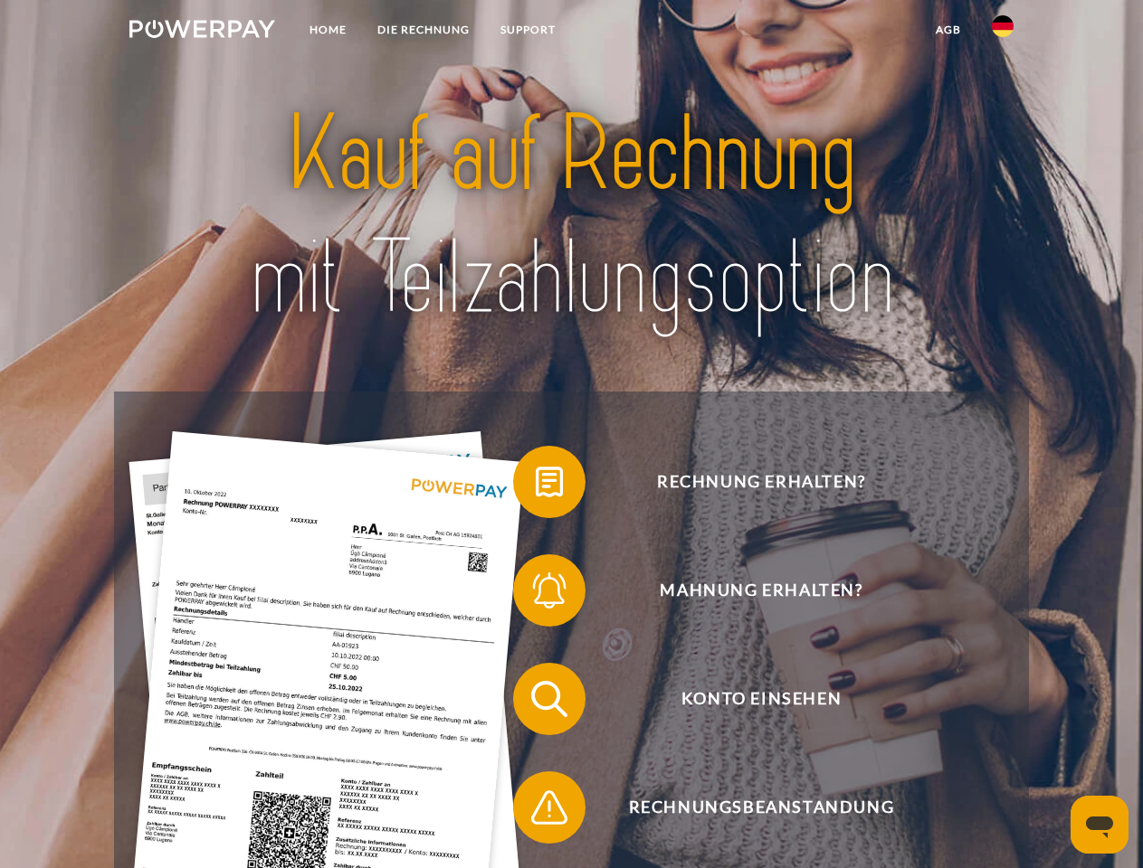 The width and height of the screenshot is (1143, 868). What do you see at coordinates (948, 30) in the screenshot?
I see `a: agb` at bounding box center [948, 30].